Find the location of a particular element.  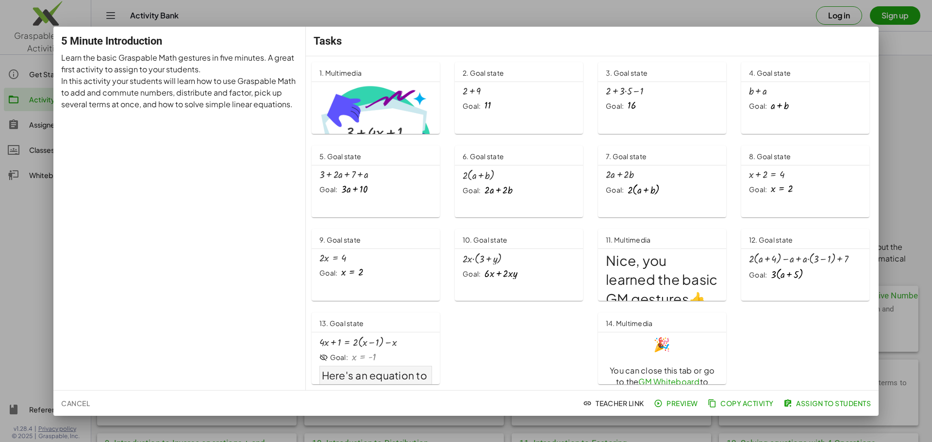

a: 10. Goal stateGoal: is located at coordinates (521, 265).